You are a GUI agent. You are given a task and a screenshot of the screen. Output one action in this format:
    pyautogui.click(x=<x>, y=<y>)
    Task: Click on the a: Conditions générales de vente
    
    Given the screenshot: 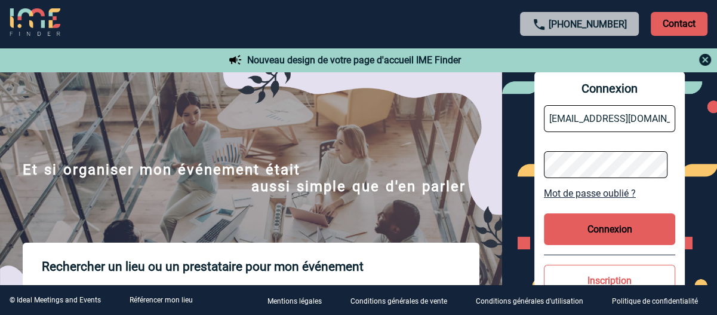 What is the action you would take?
    pyautogui.click(x=404, y=300)
    